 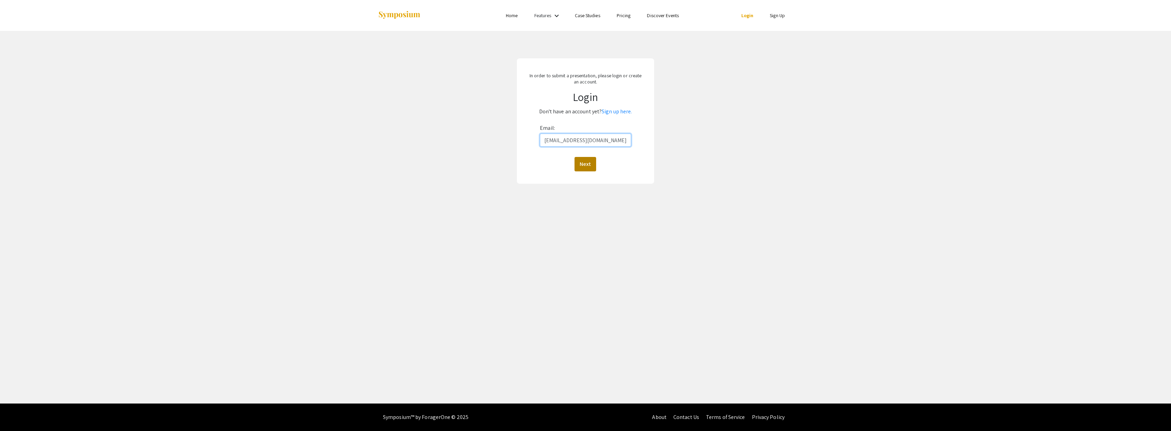 What do you see at coordinates (543, 15) in the screenshot?
I see `a: Features` at bounding box center [543, 15].